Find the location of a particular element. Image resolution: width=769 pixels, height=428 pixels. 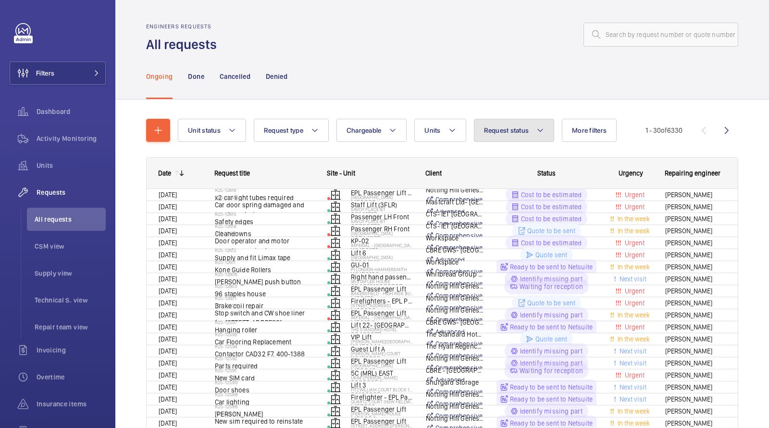

span: Site - Unit is located at coordinates (341, 173).